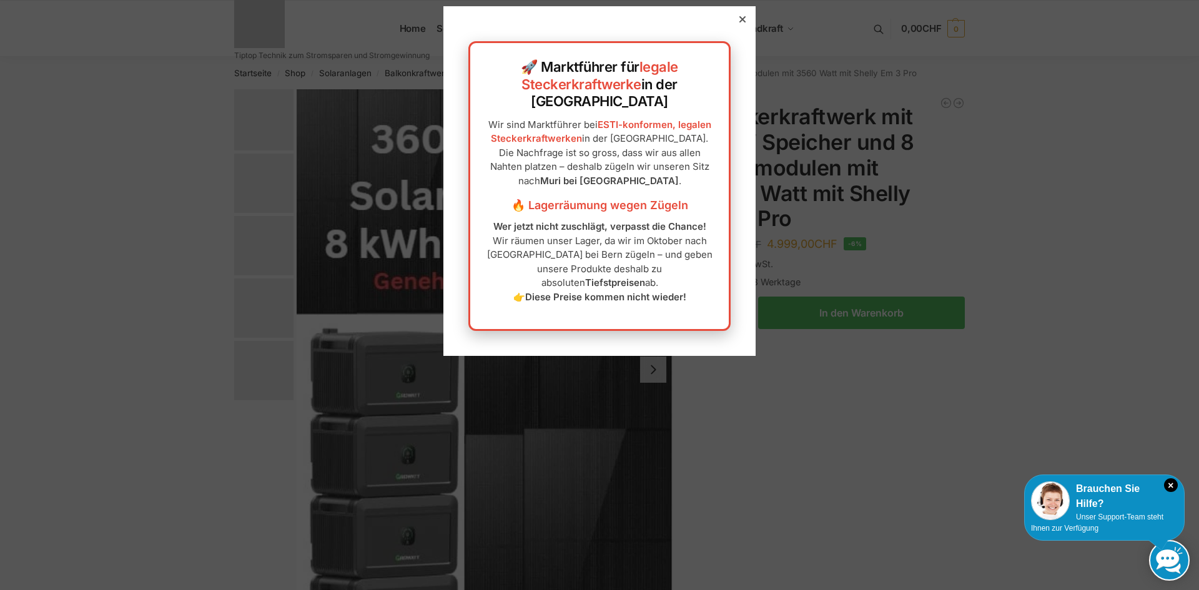 The image size is (1199, 590). I want to click on a: legale Steckerkraftwerke, so click(600, 76).